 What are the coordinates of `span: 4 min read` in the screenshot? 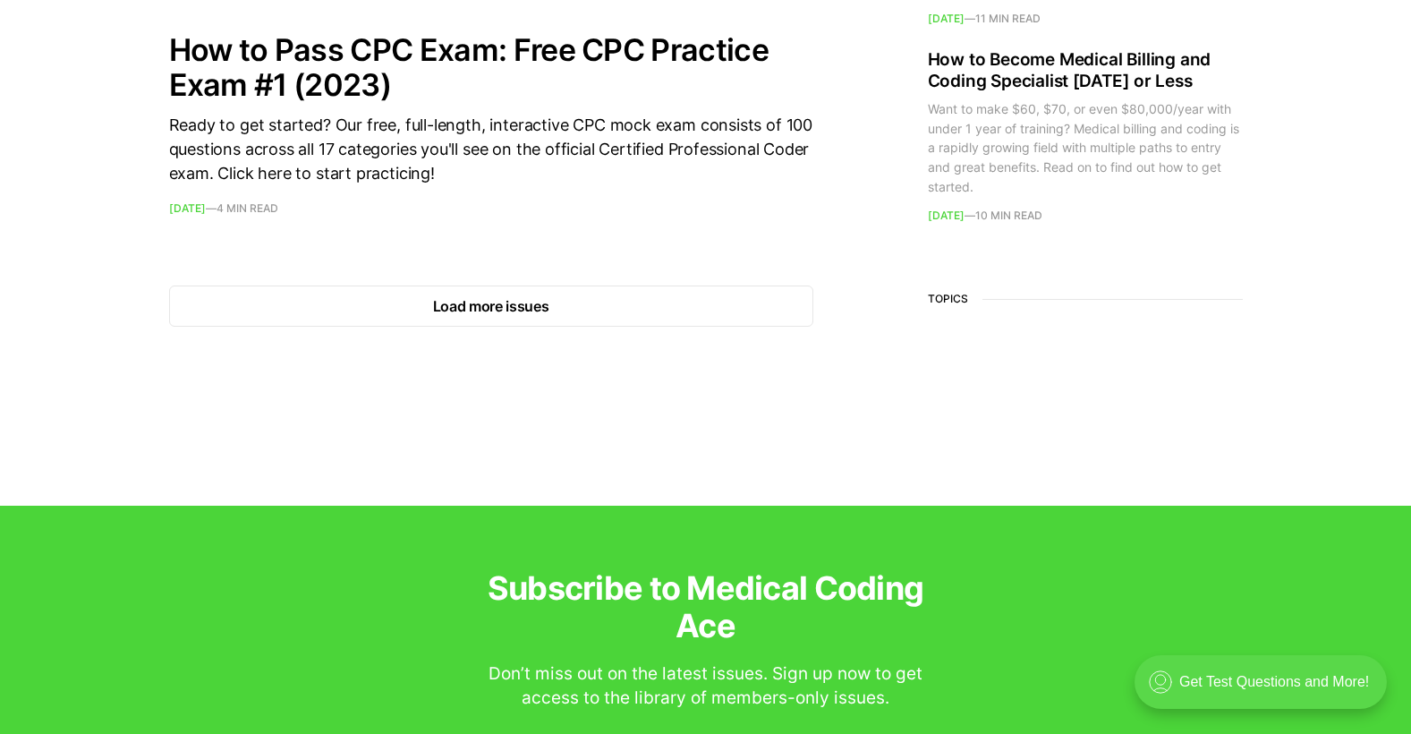 It's located at (247, 209).